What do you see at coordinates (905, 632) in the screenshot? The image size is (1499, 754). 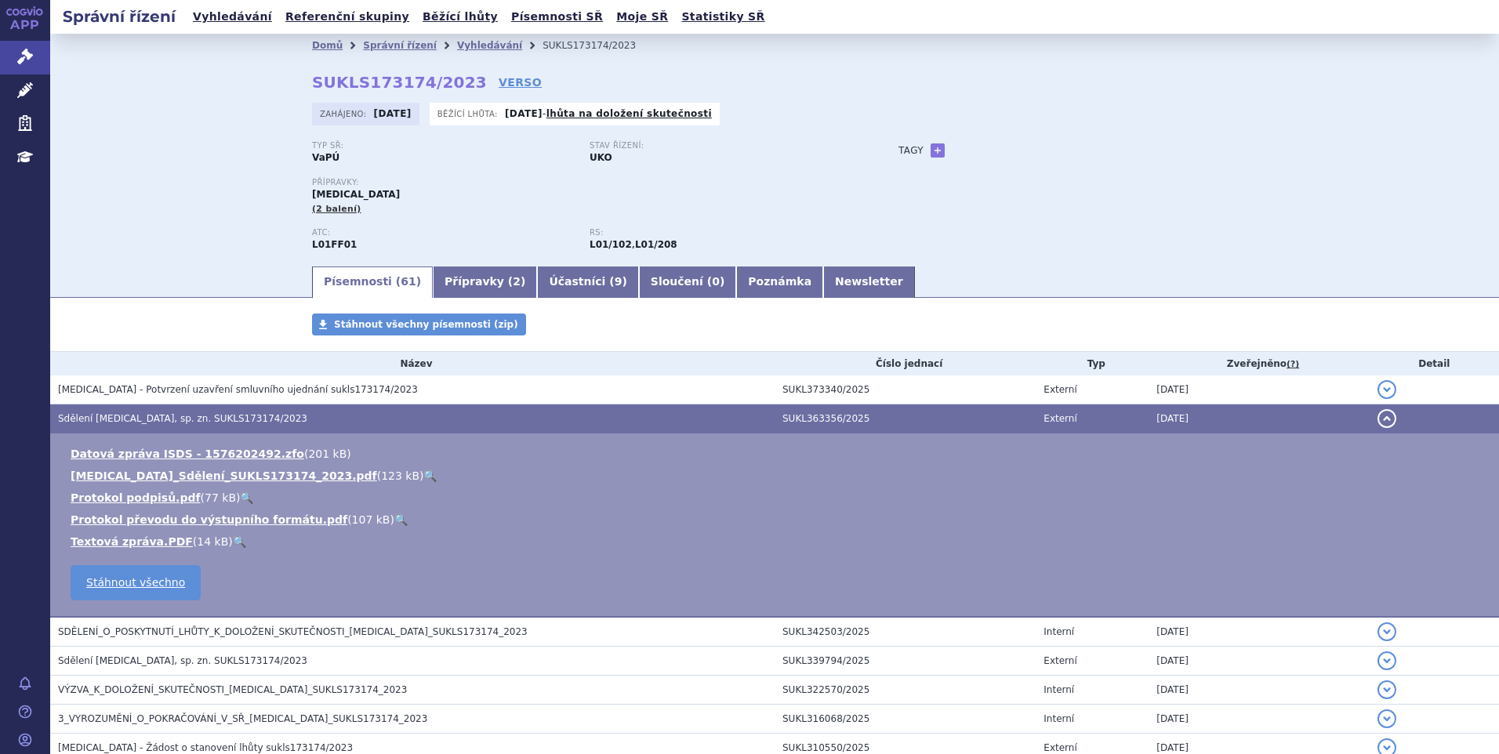 I see `td: SUKL342503/2025` at bounding box center [905, 632].